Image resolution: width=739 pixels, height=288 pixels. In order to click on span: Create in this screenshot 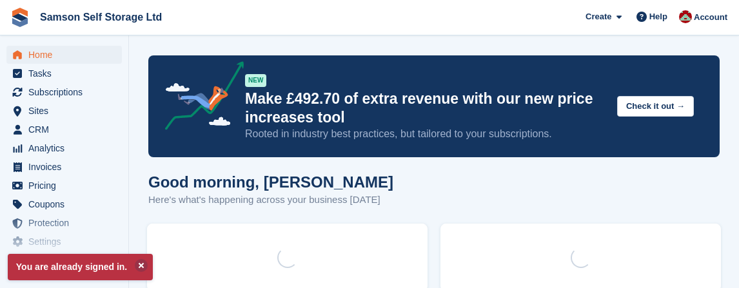, I will do `click(598, 17)`.